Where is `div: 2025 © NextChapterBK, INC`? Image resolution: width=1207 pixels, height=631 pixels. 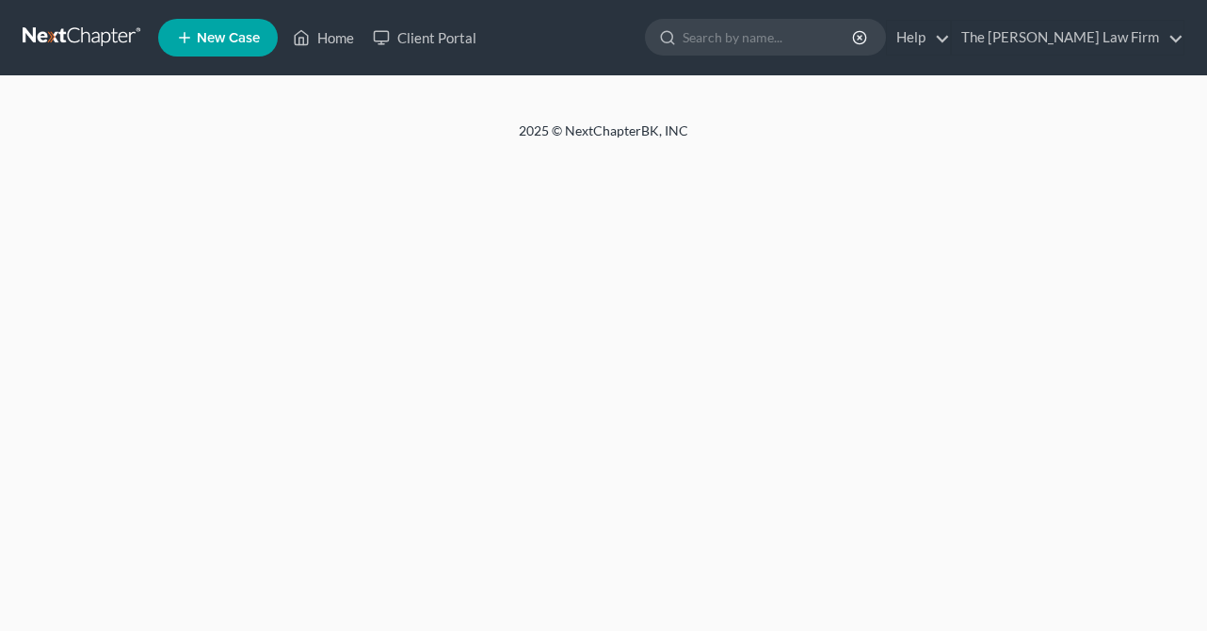 div: 2025 © NextChapterBK, INC is located at coordinates (603, 138).